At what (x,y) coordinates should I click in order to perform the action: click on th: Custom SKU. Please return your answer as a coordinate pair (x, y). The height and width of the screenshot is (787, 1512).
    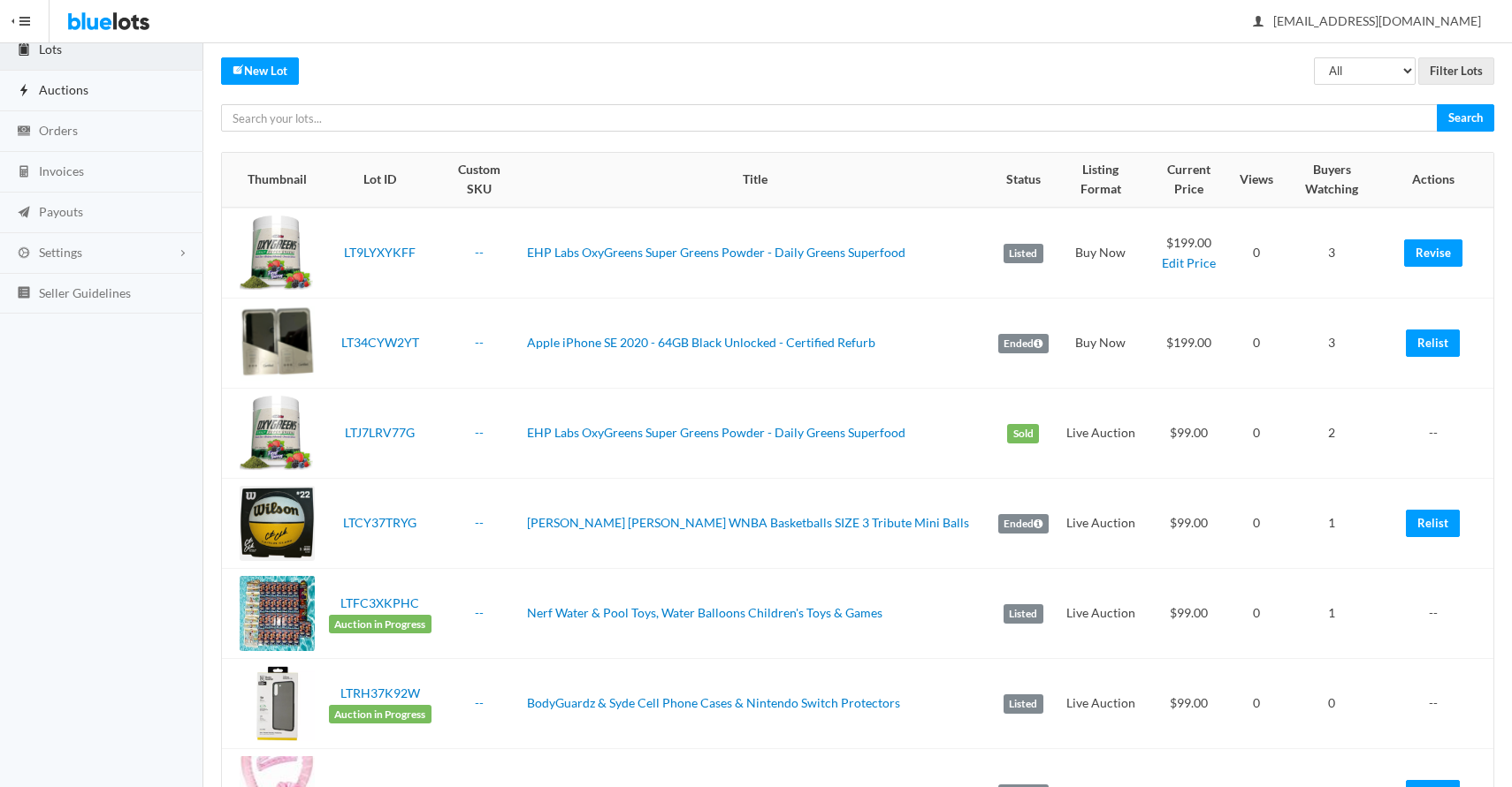
    Looking at the image, I should click on (479, 180).